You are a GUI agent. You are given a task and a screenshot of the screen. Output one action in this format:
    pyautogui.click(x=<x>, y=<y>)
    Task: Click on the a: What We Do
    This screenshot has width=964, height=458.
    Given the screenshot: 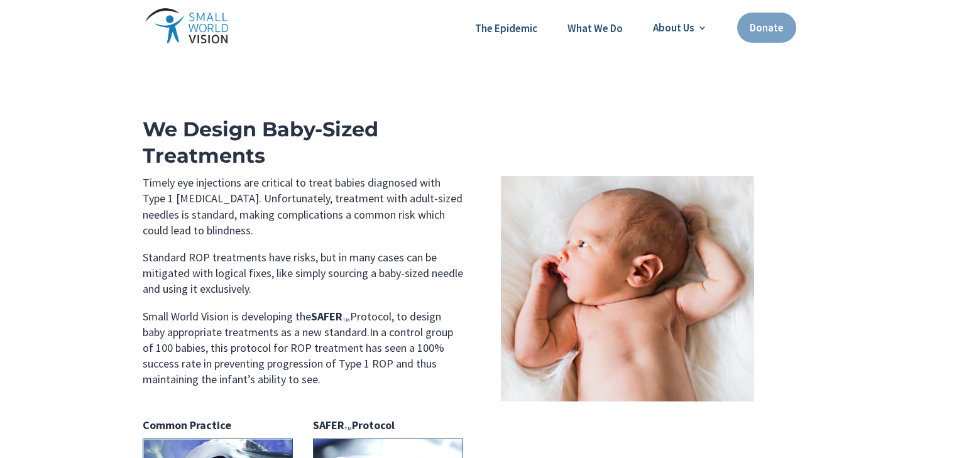 What is the action you would take?
    pyautogui.click(x=595, y=29)
    